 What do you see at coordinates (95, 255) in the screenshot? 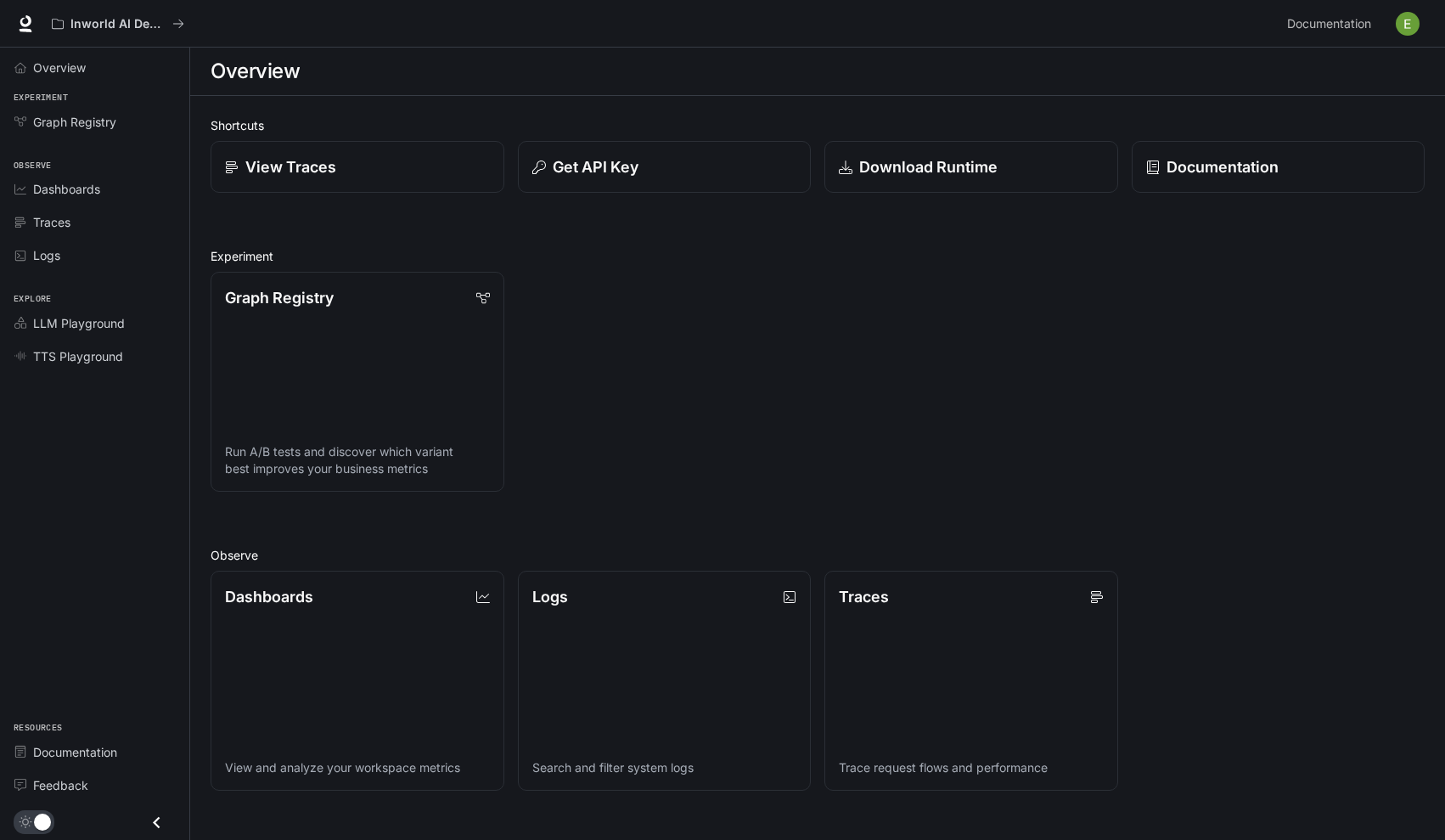
I see `a: Logs` at bounding box center [95, 255].